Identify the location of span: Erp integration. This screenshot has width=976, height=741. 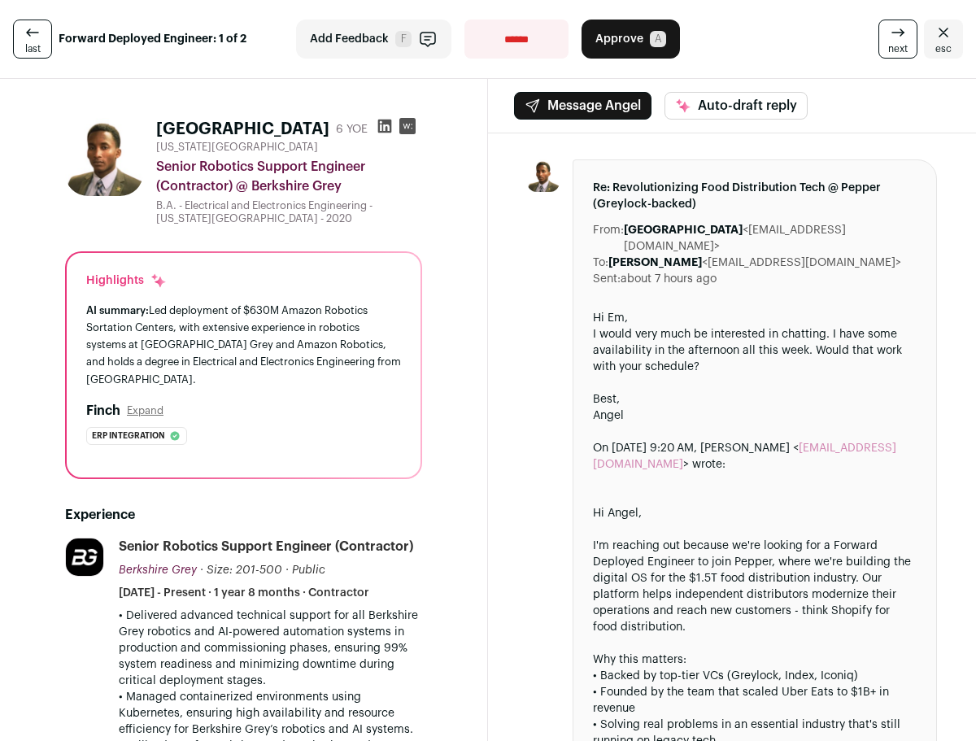
(129, 436).